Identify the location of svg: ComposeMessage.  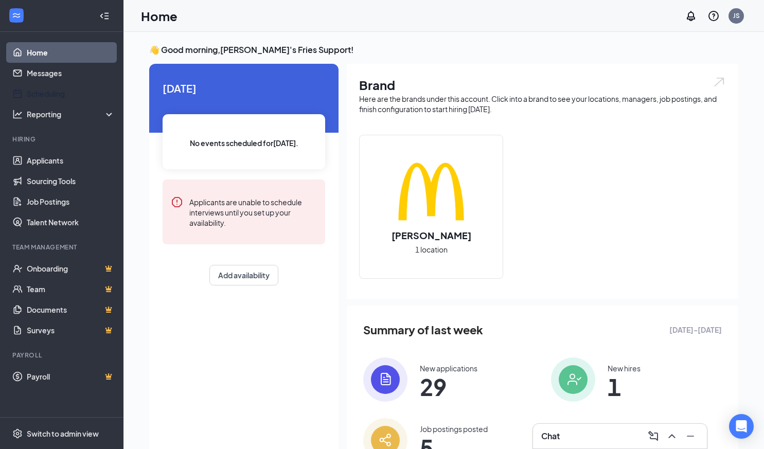
(653, 436).